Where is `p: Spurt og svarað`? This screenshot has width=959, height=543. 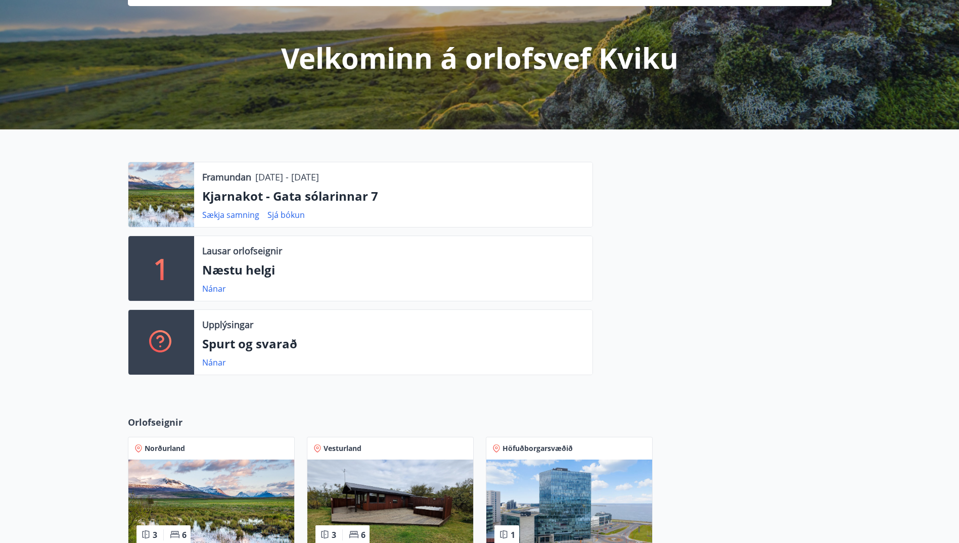
p: Spurt og svarað is located at coordinates (393, 344).